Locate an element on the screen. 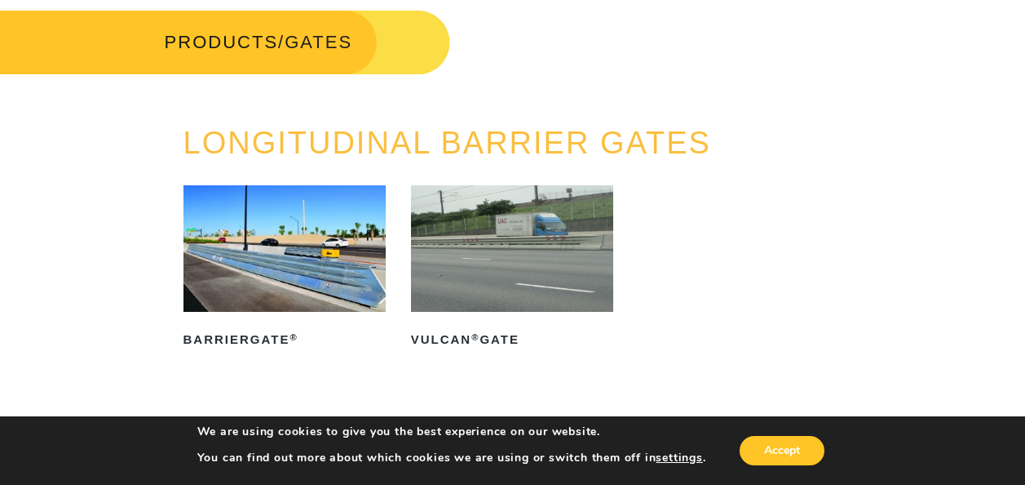 The height and width of the screenshot is (485, 1025). a: PRODUCTS is located at coordinates (221, 42).